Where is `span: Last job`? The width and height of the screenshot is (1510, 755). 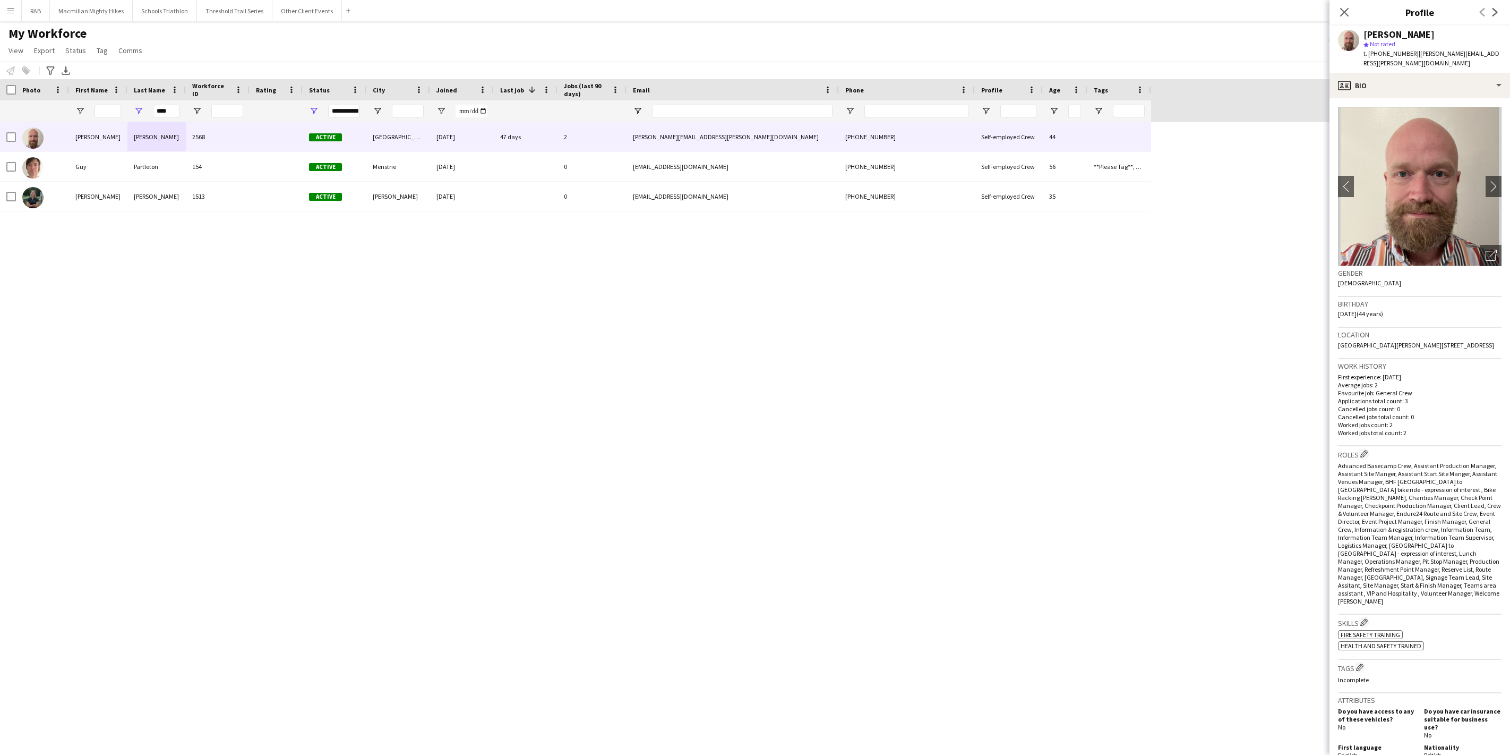
span: Last job is located at coordinates (512, 90).